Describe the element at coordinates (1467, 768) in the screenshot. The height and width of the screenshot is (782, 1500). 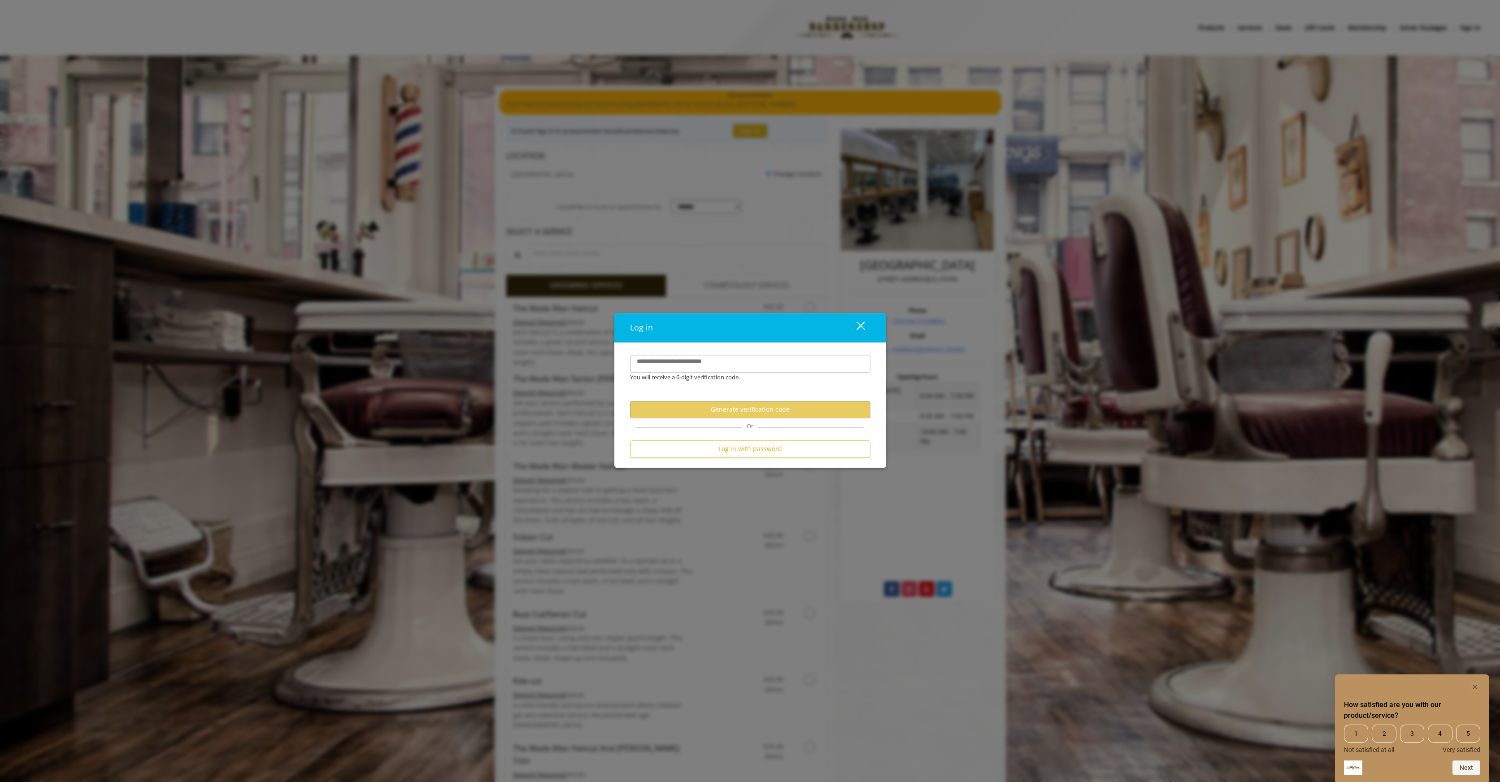
I see `button: Next question` at that location.